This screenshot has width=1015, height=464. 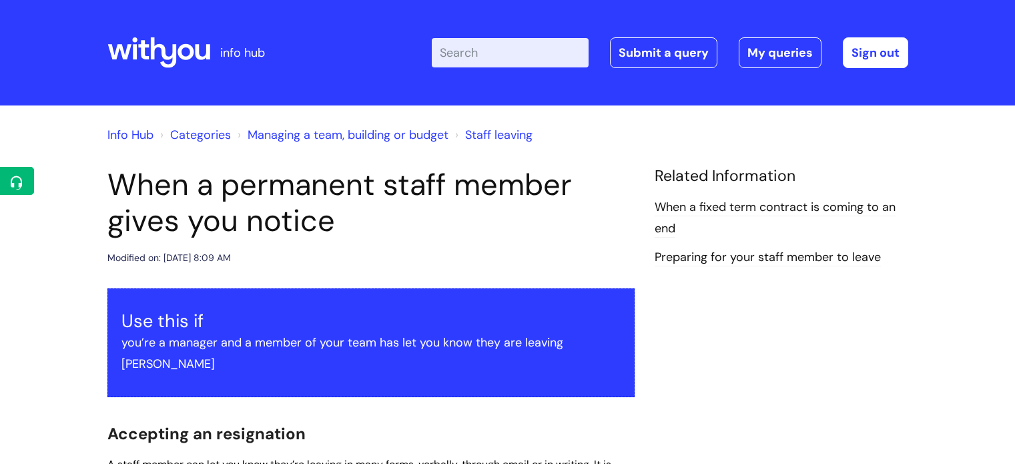 What do you see at coordinates (780, 53) in the screenshot?
I see `a: My queries` at bounding box center [780, 53].